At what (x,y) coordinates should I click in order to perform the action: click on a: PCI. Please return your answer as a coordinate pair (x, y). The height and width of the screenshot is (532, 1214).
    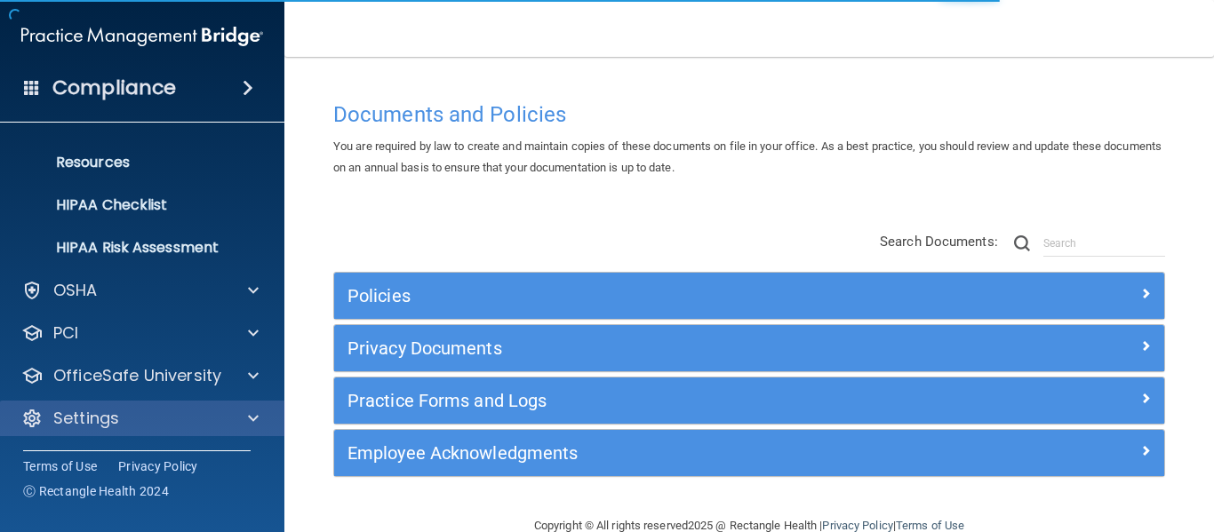
    Looking at the image, I should click on (140, 333).